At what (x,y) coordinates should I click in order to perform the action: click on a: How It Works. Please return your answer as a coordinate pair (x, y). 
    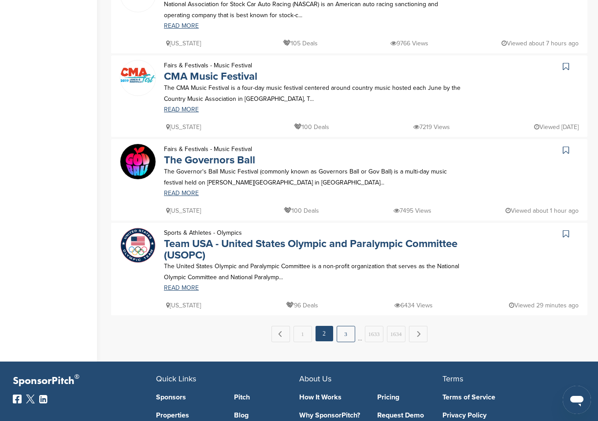
    Looking at the image, I should click on (332, 397).